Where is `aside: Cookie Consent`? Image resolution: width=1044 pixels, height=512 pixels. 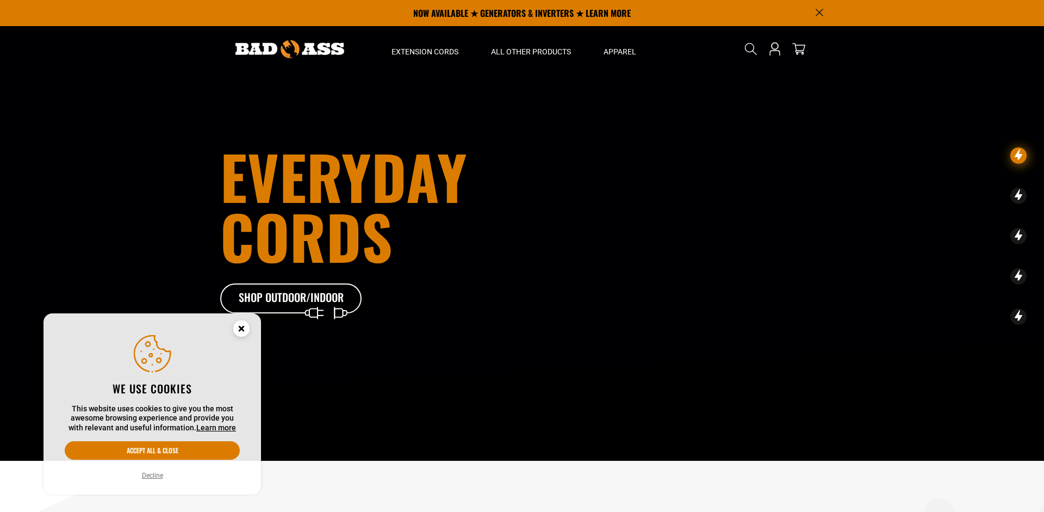
aside: Cookie Consent is located at coordinates (152, 404).